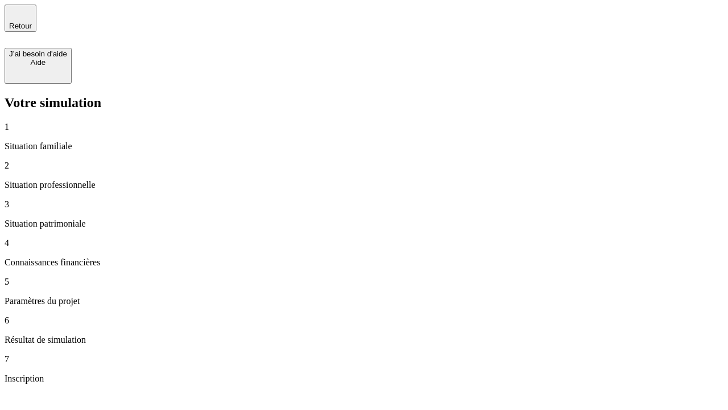 The width and height of the screenshot is (728, 410). I want to click on p: 6, so click(364, 320).